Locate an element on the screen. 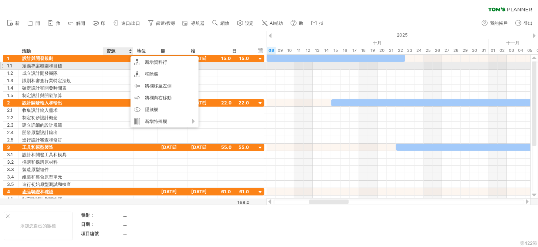  div: 制定測試計劃和協議 is located at coordinates (61, 198).